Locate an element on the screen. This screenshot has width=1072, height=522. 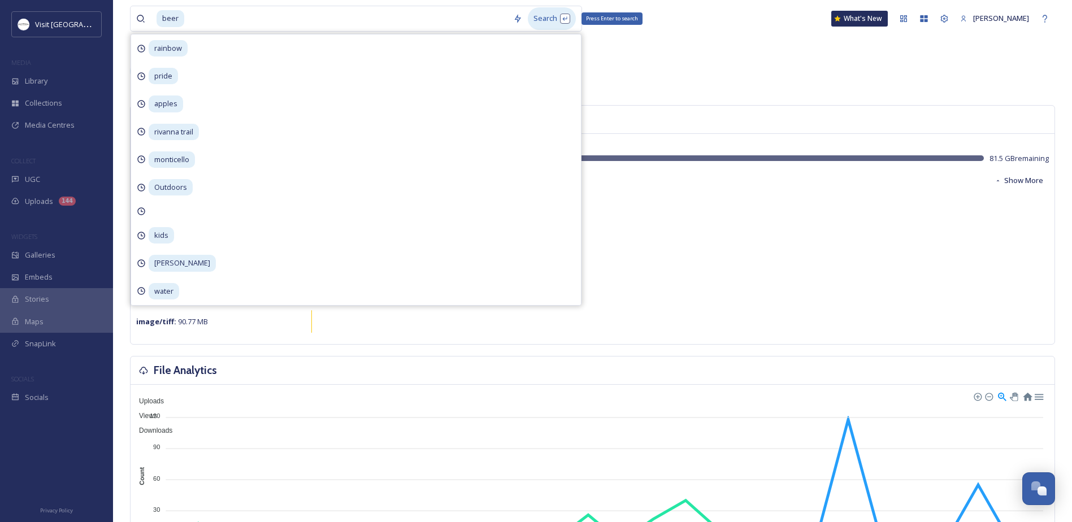
span: WIDGETS is located at coordinates (24, 236).